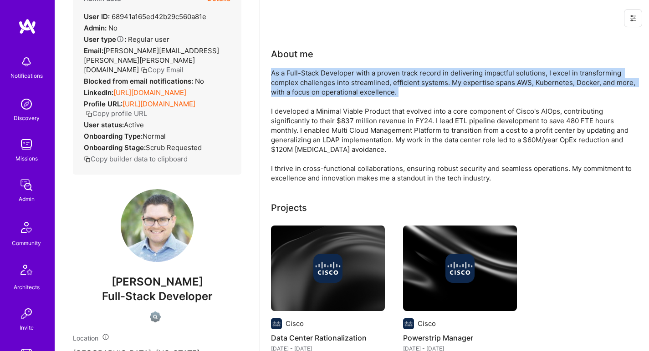 The height and width of the screenshot is (351, 649). I want to click on button: Copy builder data to clipboard, so click(136, 159).